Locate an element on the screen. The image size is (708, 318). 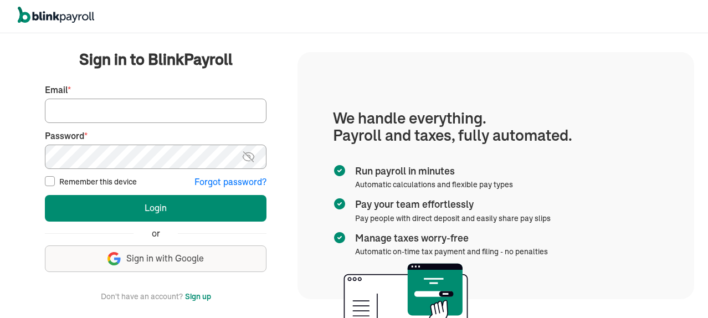
label: Email is located at coordinates (156, 90).